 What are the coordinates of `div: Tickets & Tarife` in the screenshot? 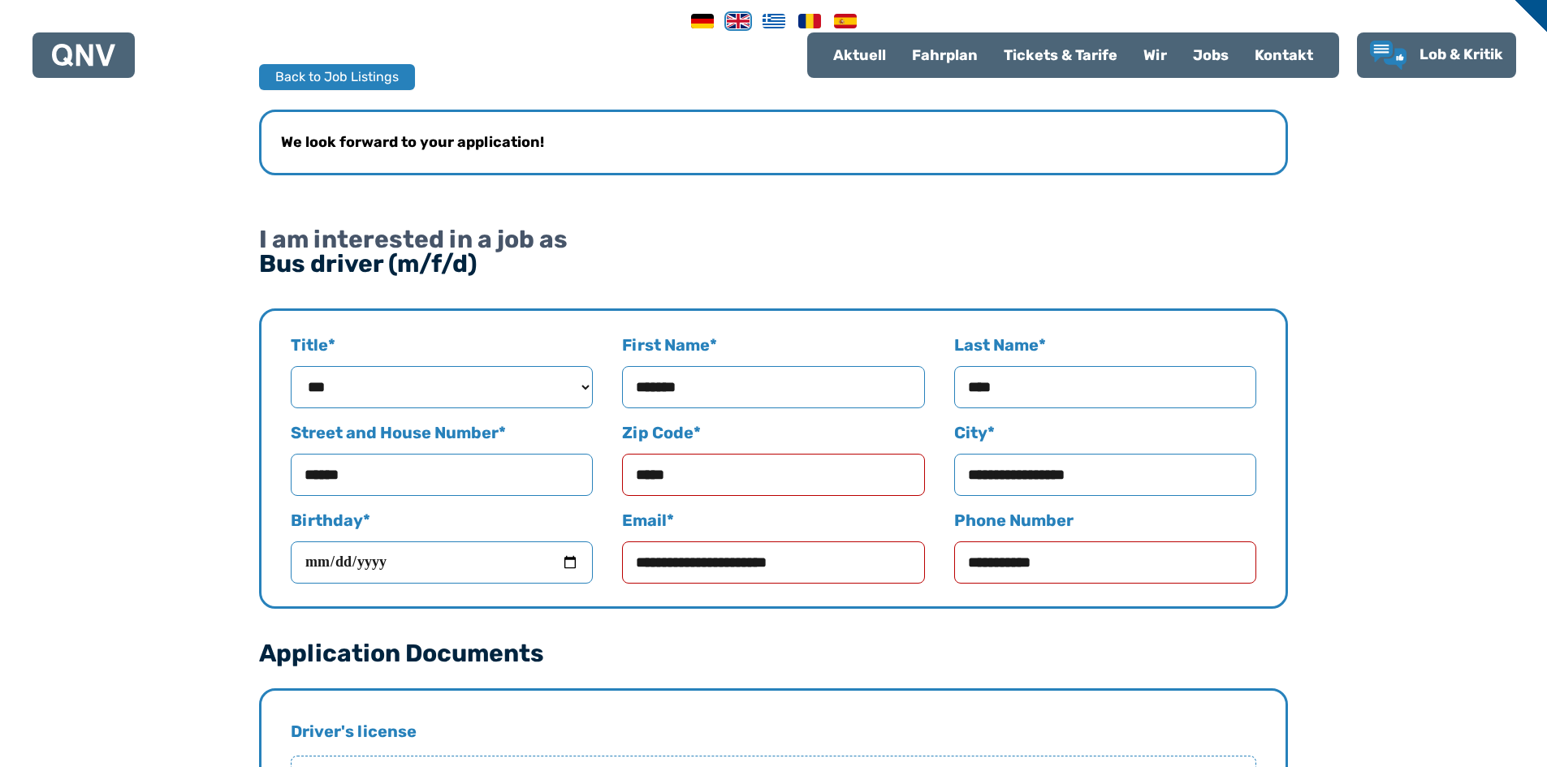 It's located at (1061, 55).